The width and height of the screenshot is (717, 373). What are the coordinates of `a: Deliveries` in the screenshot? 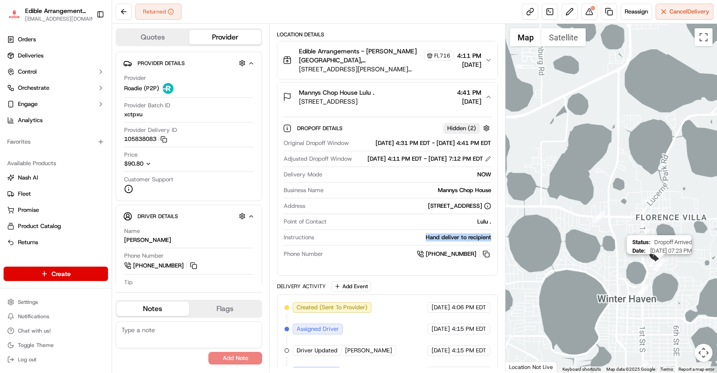 It's located at (56, 56).